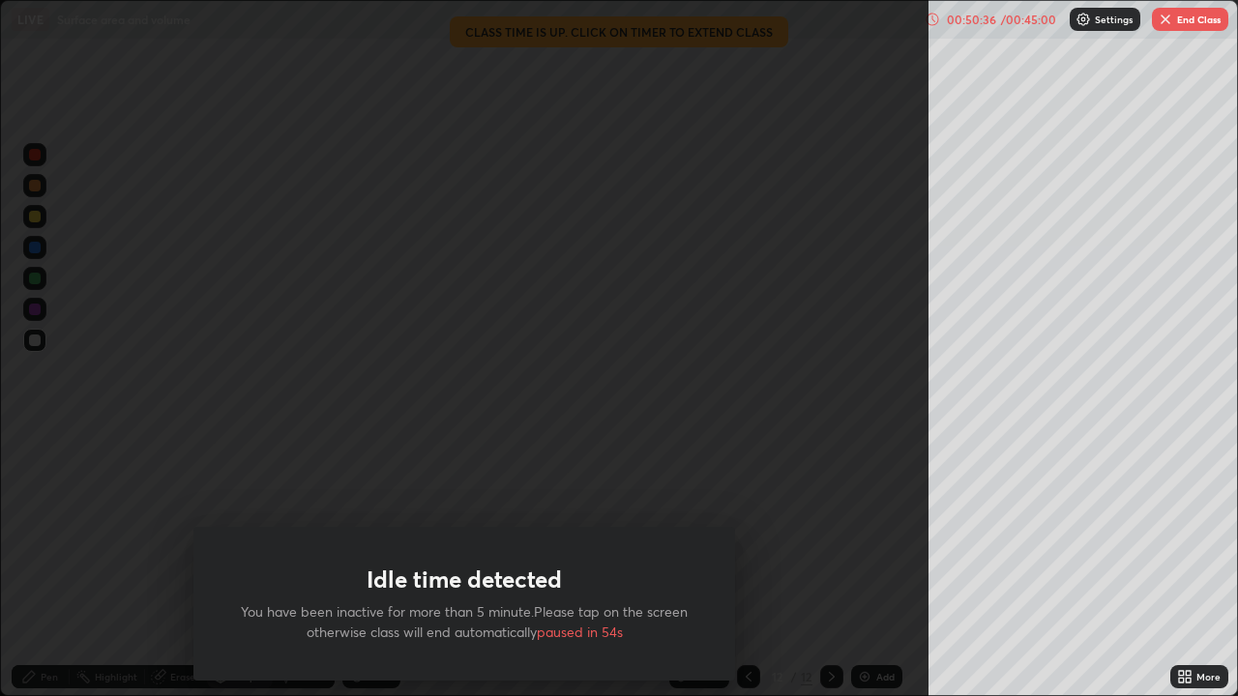 This screenshot has width=1238, height=696. I want to click on div: More, so click(1208, 677).